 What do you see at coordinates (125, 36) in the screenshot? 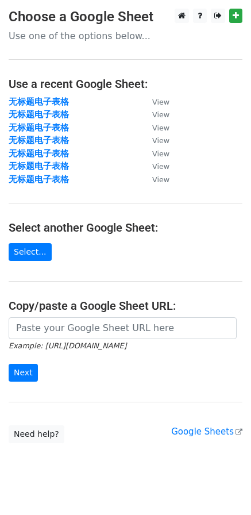
I see `p: Use one of the options below...` at bounding box center [125, 36].